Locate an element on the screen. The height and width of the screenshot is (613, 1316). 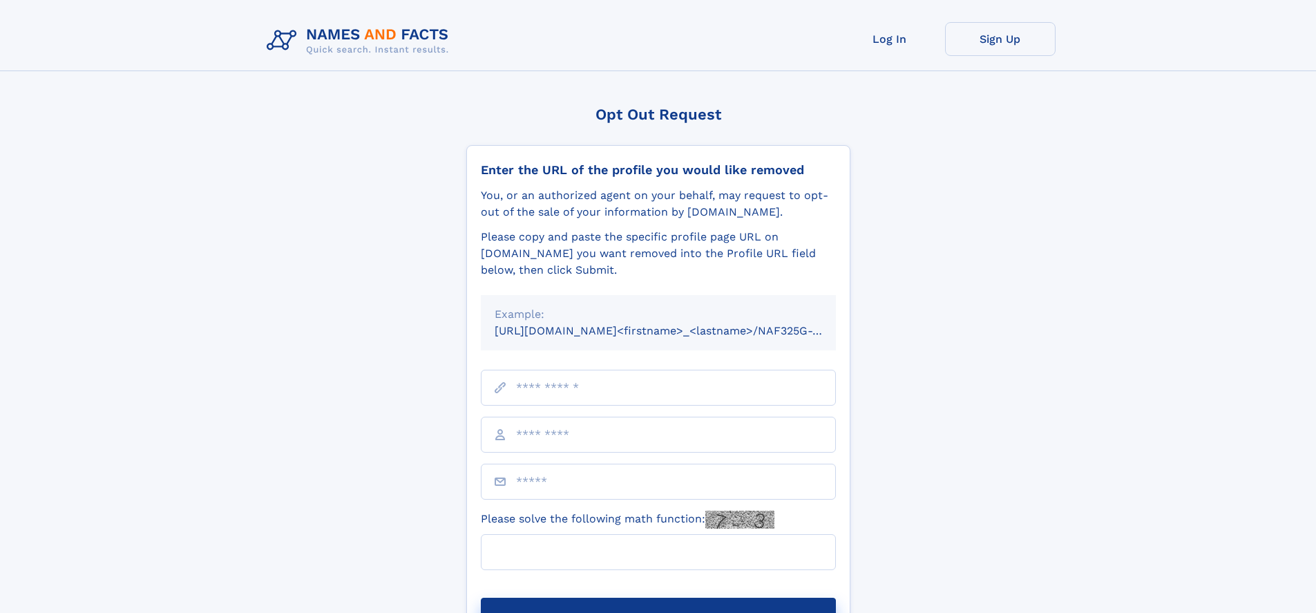
img: Logo Names and Facts is located at coordinates (361, 41).